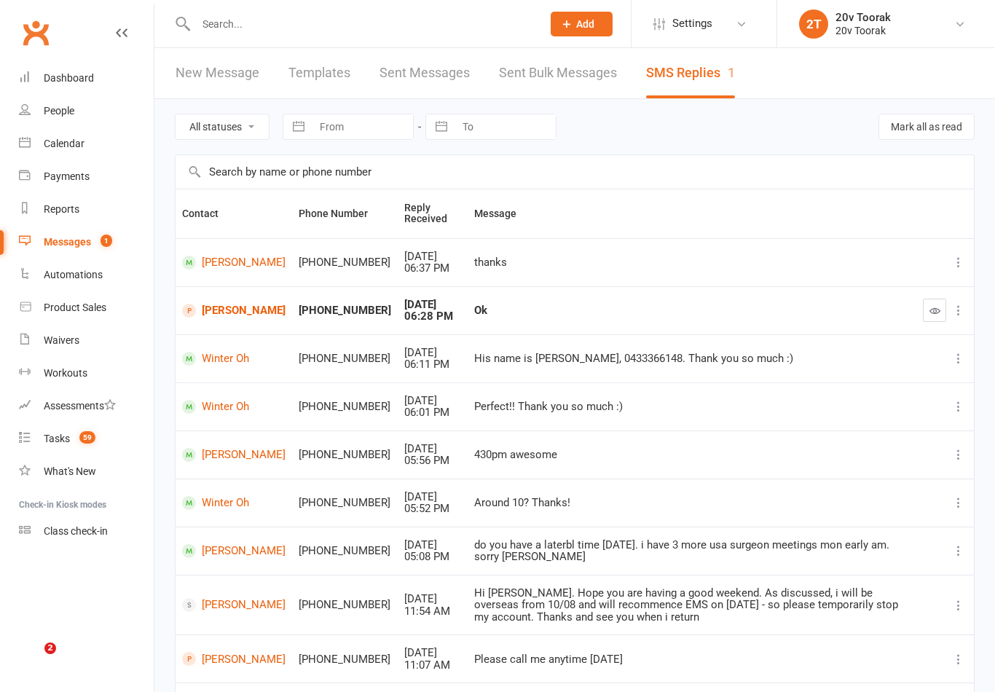 This screenshot has width=995, height=692. Describe the element at coordinates (86, 438) in the screenshot. I see `a: Tasks 59` at that location.